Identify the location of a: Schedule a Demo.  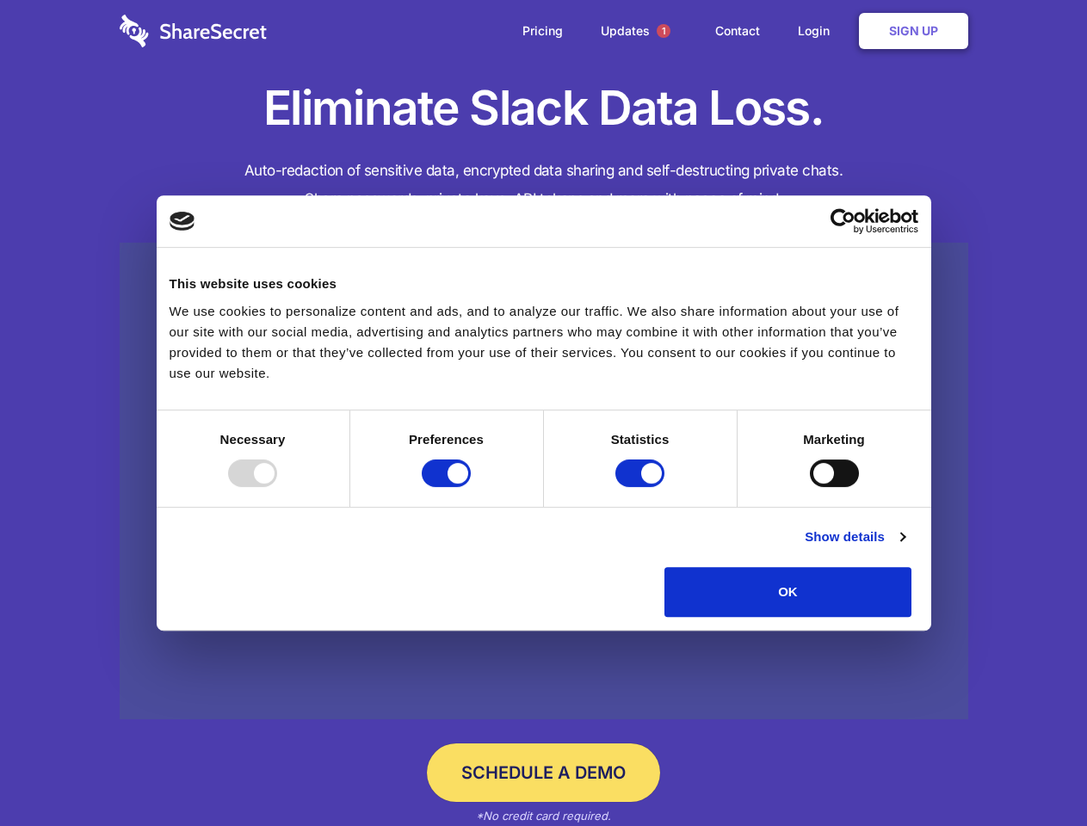
(543, 773).